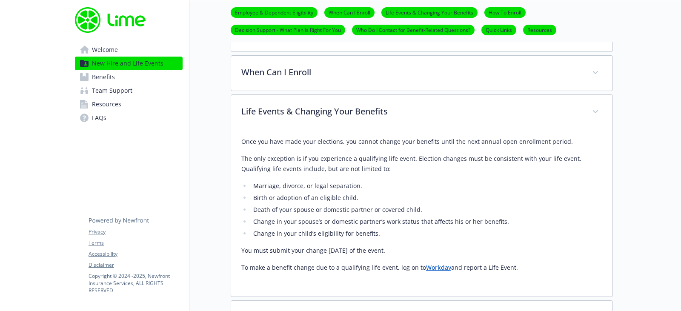  Describe the element at coordinates (426, 222) in the screenshot. I see `li: Change in your spouse’s or domestic partner’s work status that affects his or her benefits.` at that location.